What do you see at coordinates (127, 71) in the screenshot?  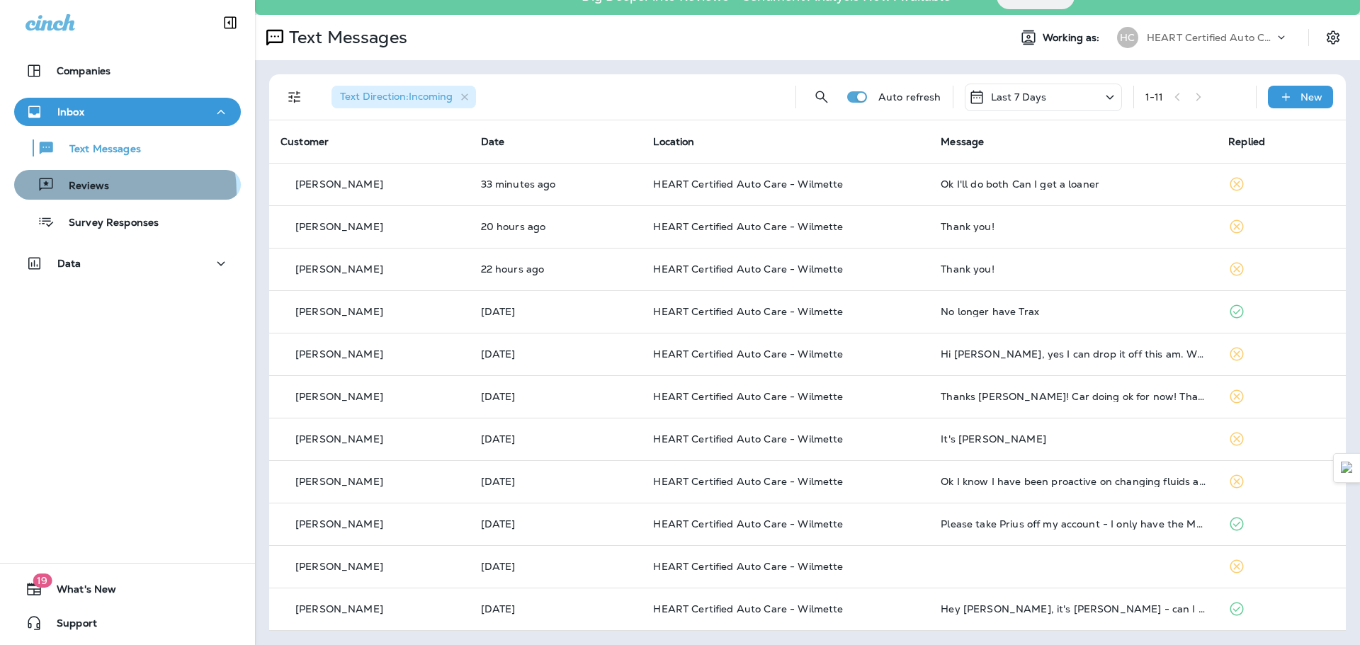 I see `button: Companies` at bounding box center [127, 71].